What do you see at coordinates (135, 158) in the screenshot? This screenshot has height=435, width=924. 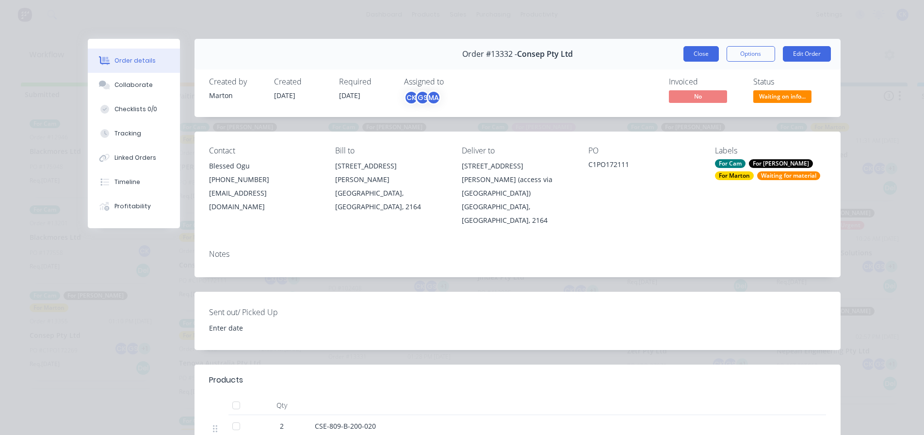 I see `div: Linked Orders` at bounding box center [135, 158].